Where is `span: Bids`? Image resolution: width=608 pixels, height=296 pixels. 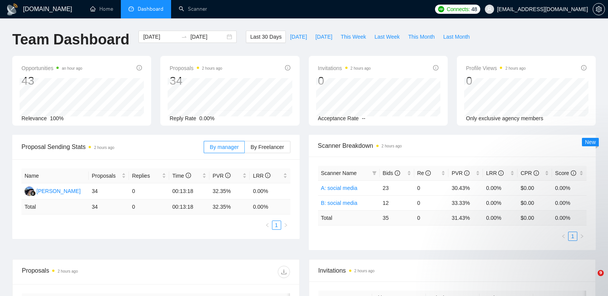
span: Bids is located at coordinates (391, 173).